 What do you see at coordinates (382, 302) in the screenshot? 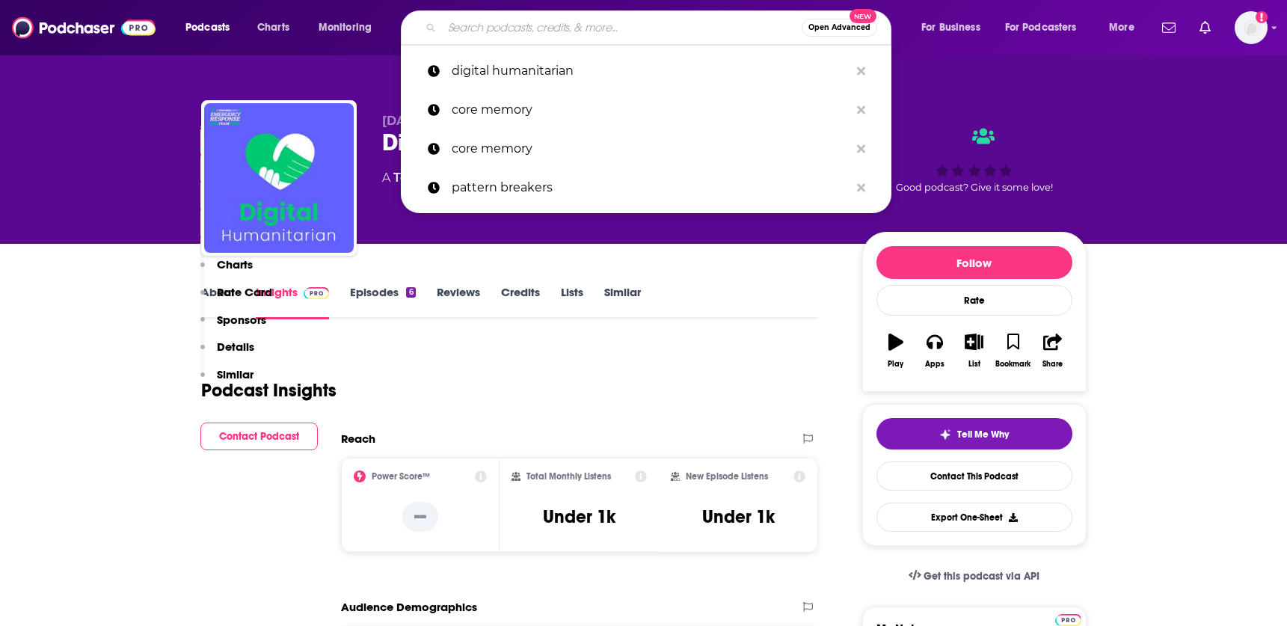
I see `a: Episodes6` at bounding box center [382, 302].